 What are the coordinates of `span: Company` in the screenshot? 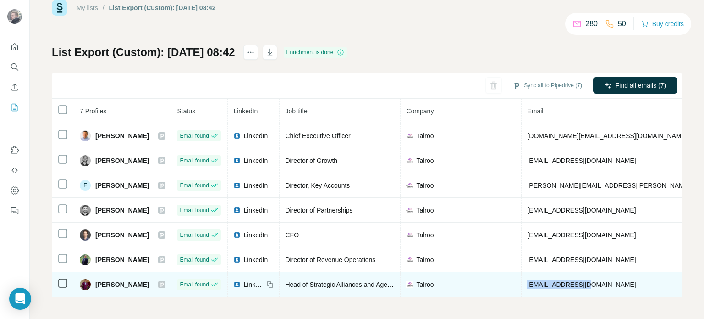 It's located at (420, 111).